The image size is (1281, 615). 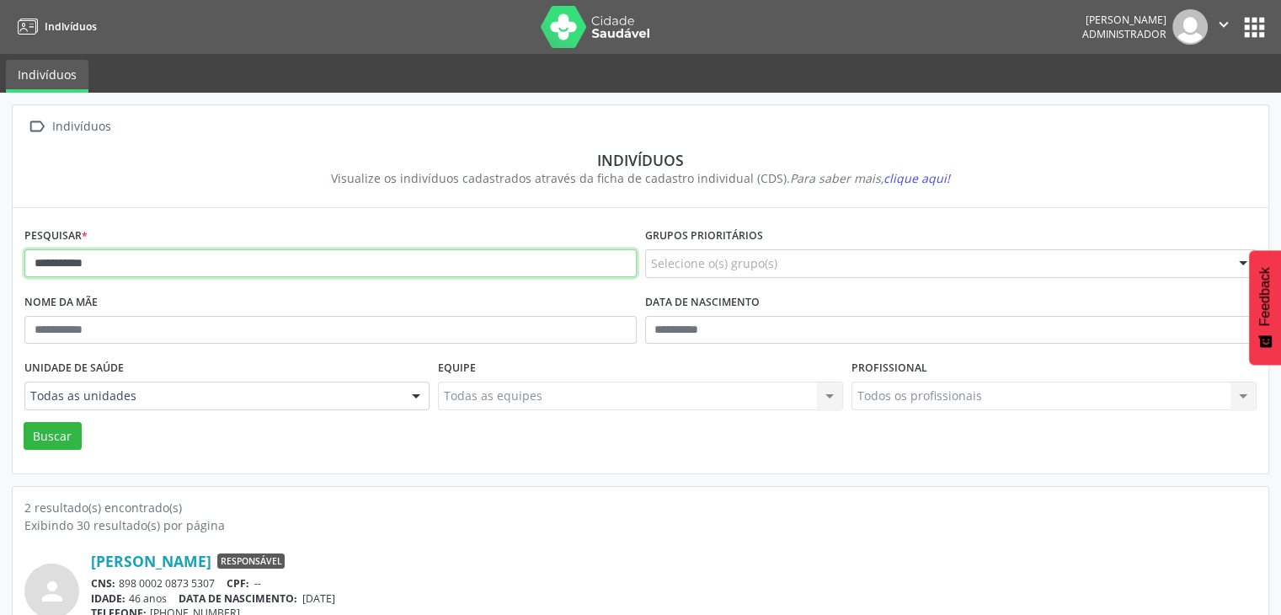 What do you see at coordinates (870, 178) in the screenshot?
I see `i: Para saber mais,` at bounding box center [870, 178].